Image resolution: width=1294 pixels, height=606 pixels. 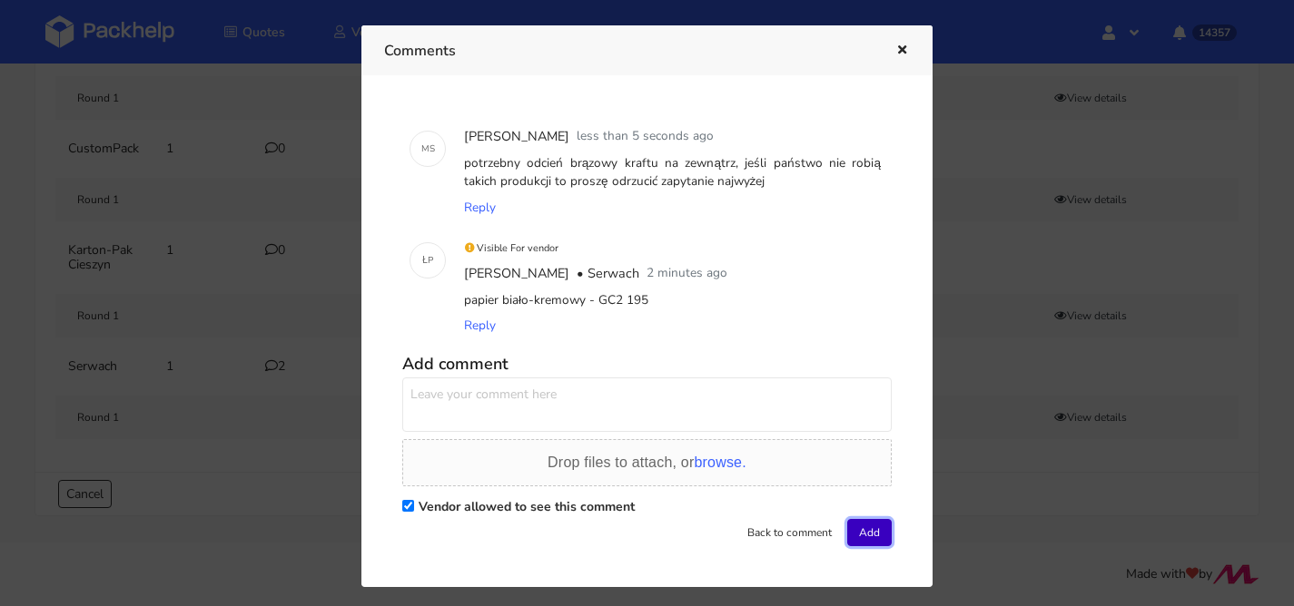 What do you see at coordinates (672, 172) in the screenshot?
I see `div: potrzebny odcień brązowy kraftu na zewnątrz, jeśli państwo nie robią takich produkcji to proszę o...` at bounding box center [672, 172].